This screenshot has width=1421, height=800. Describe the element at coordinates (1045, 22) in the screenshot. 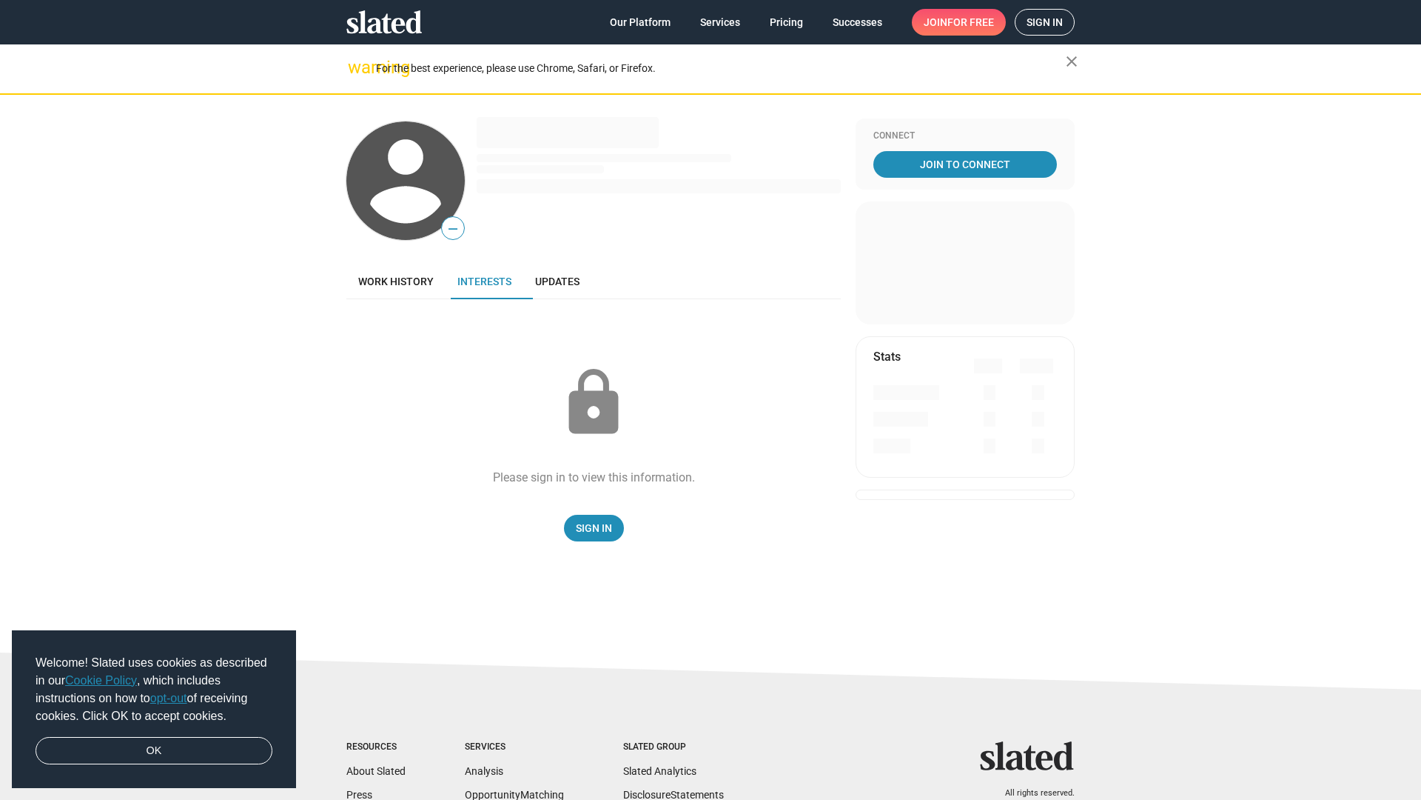

I see `span: Sign in` at that location.